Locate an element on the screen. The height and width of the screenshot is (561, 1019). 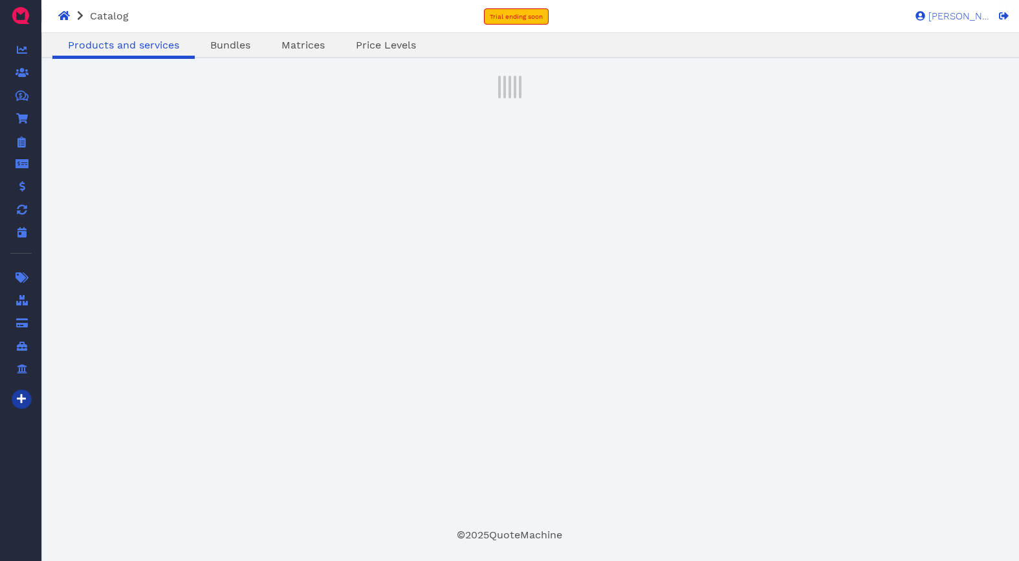
span: Catalog is located at coordinates (109, 16).